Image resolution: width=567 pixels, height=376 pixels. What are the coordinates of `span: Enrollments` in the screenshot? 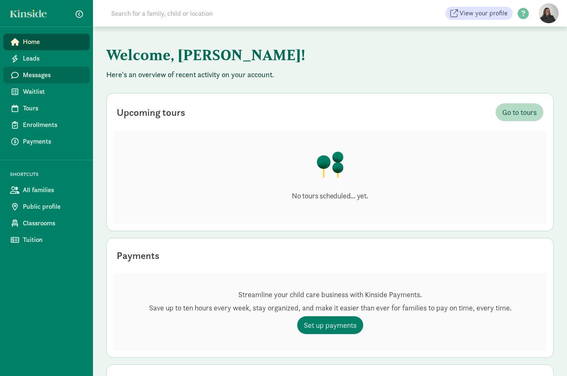 It's located at (53, 125).